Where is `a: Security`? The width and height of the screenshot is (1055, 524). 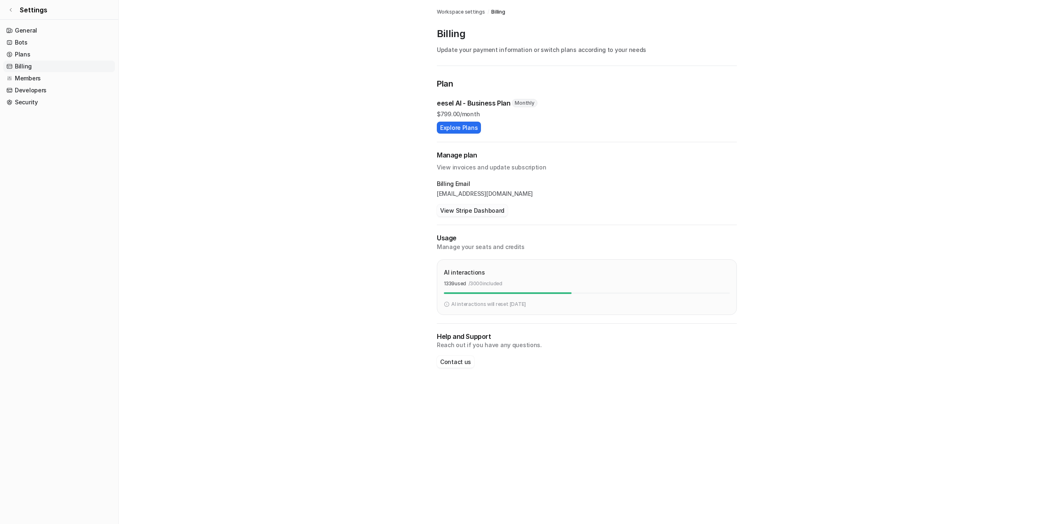 a: Security is located at coordinates (59, 102).